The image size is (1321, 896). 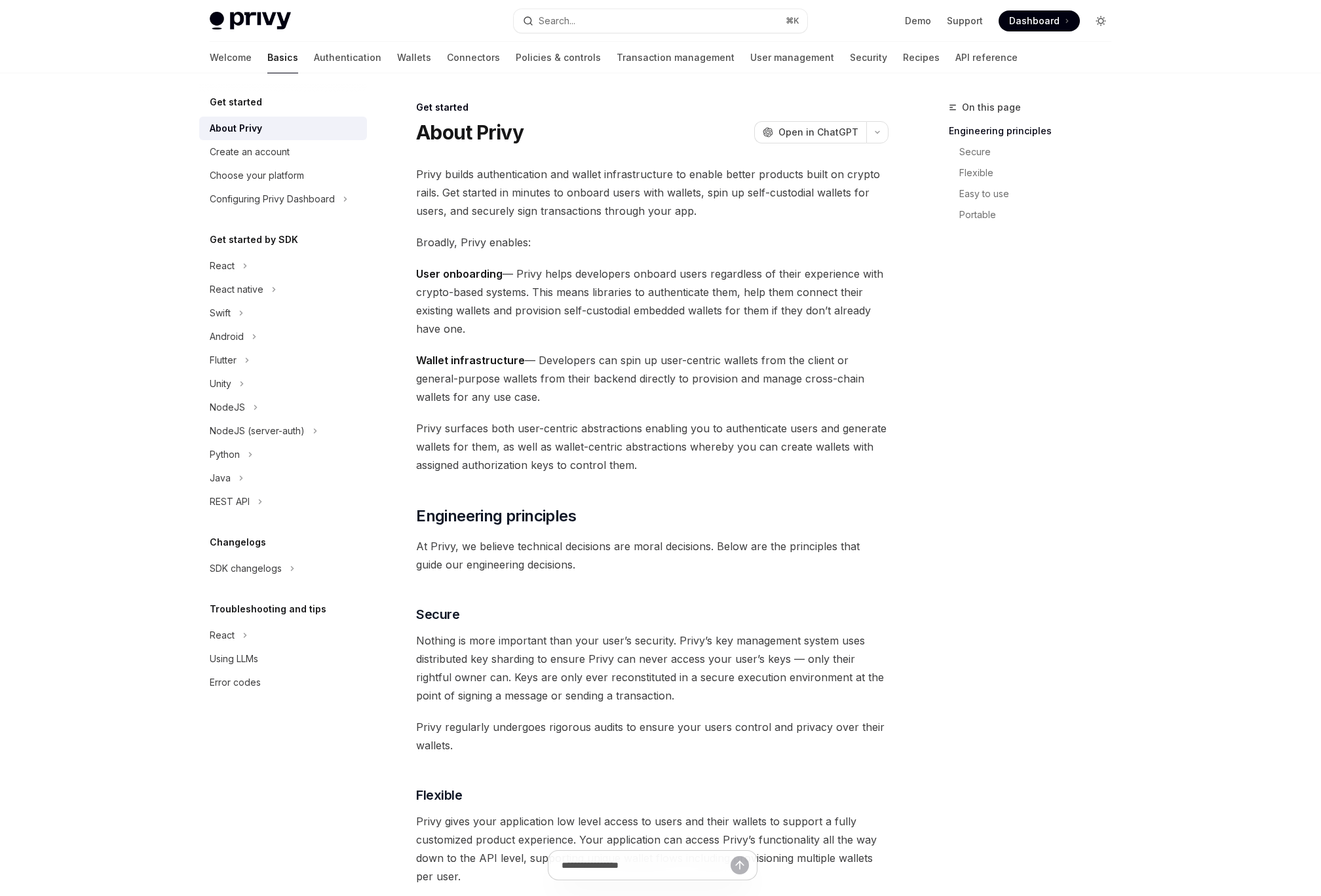 I want to click on button: Java, so click(x=283, y=479).